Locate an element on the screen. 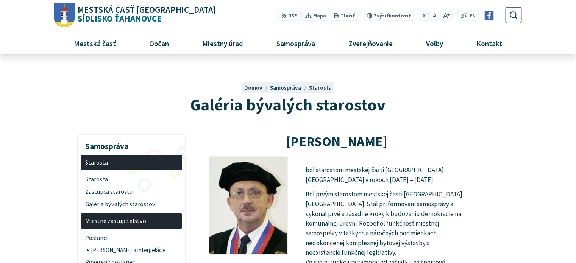 This screenshot has height=263, width=576. a: Domov is located at coordinates (257, 88).